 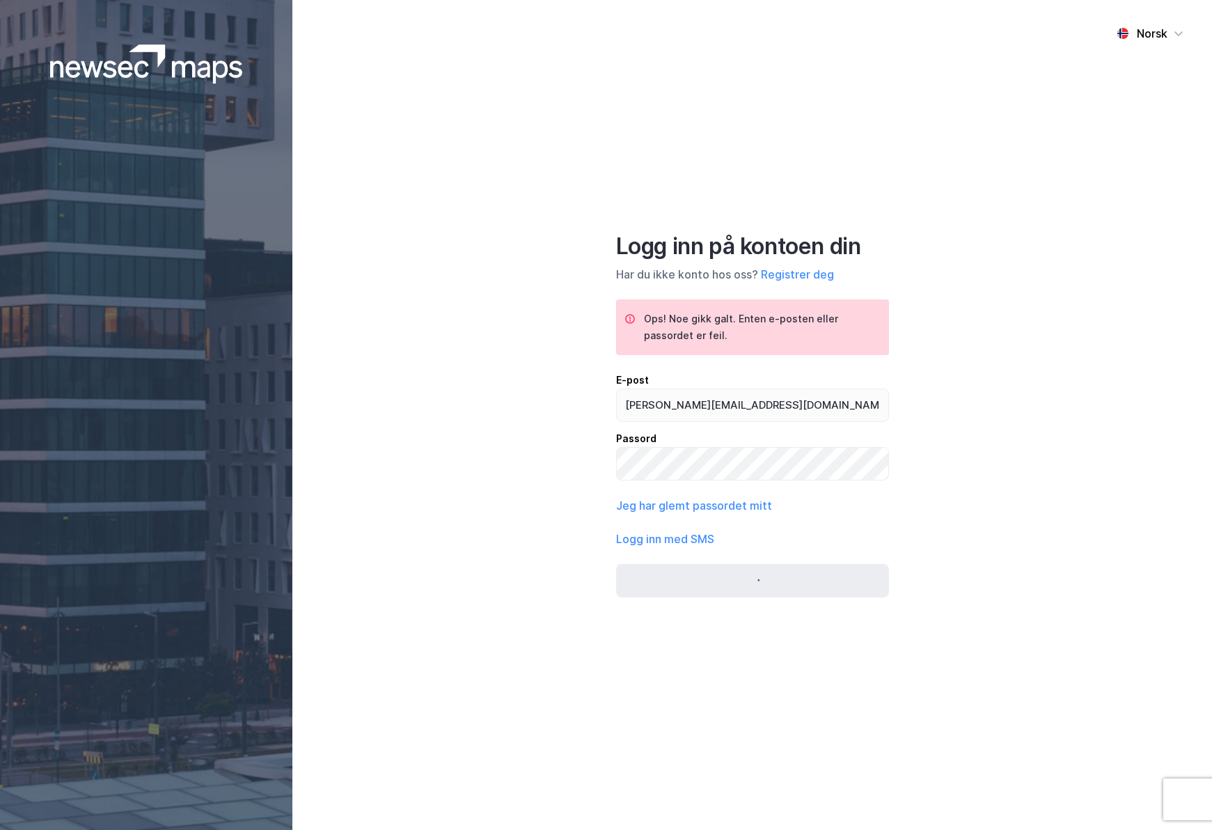 I want to click on button: Jeg har glemt passordet mitt, so click(x=694, y=505).